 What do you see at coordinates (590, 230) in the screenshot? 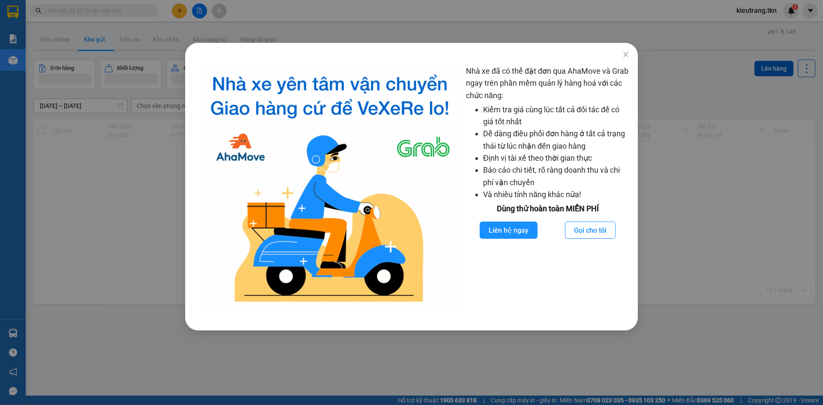
I see `span: Gọi cho tôi` at bounding box center [590, 230].